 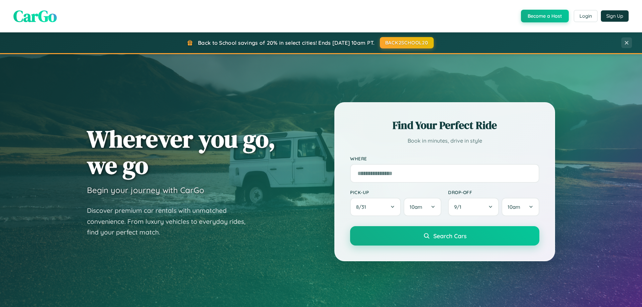 I want to click on h2: Find Your Perfect Ride, so click(x=445, y=125).